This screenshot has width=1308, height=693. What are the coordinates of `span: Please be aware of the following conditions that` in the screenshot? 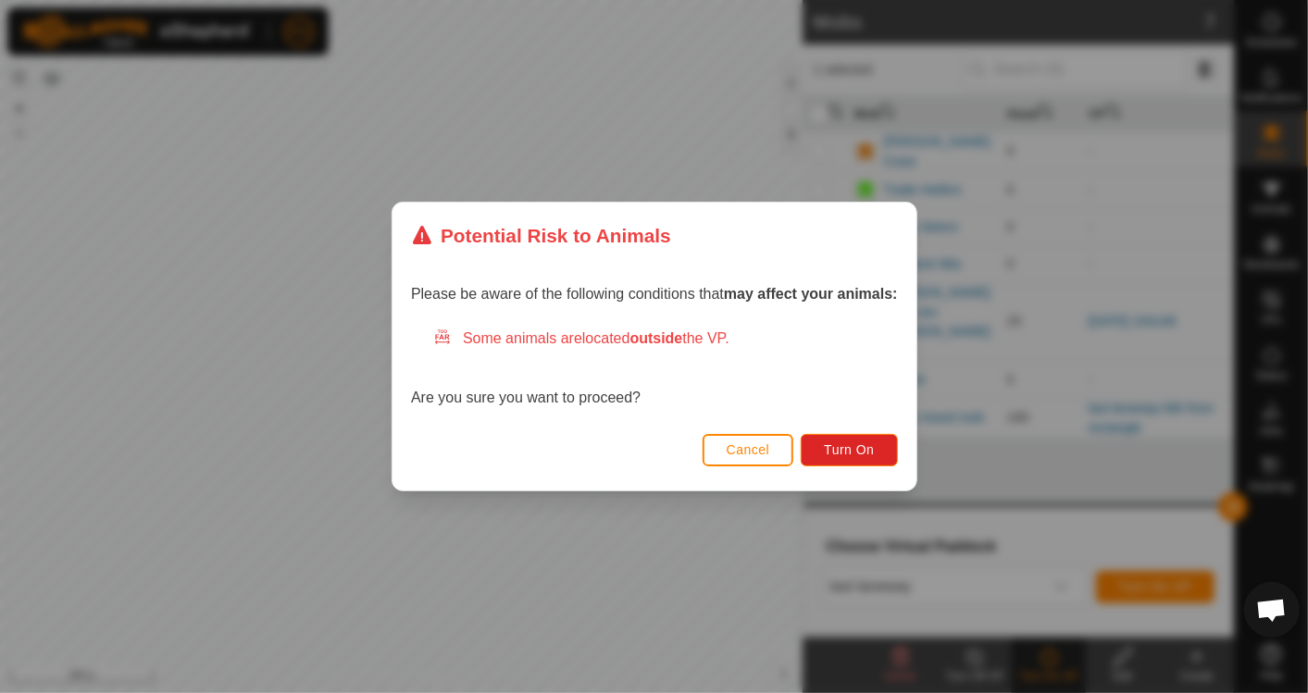 It's located at (654, 293).